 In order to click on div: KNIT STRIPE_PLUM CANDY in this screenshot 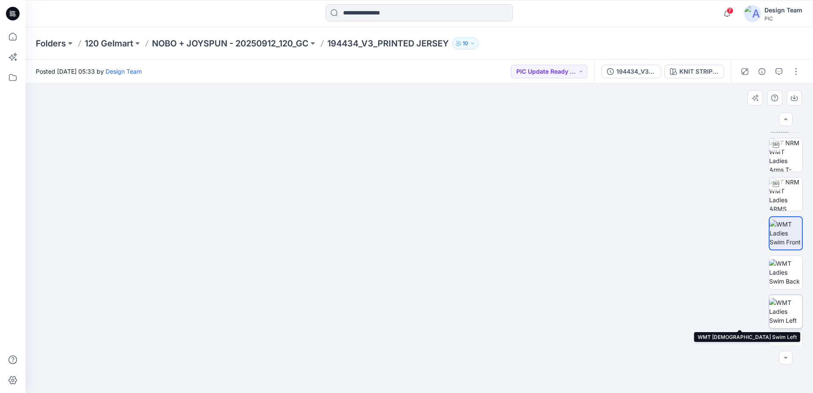, I will do `click(699, 72)`.